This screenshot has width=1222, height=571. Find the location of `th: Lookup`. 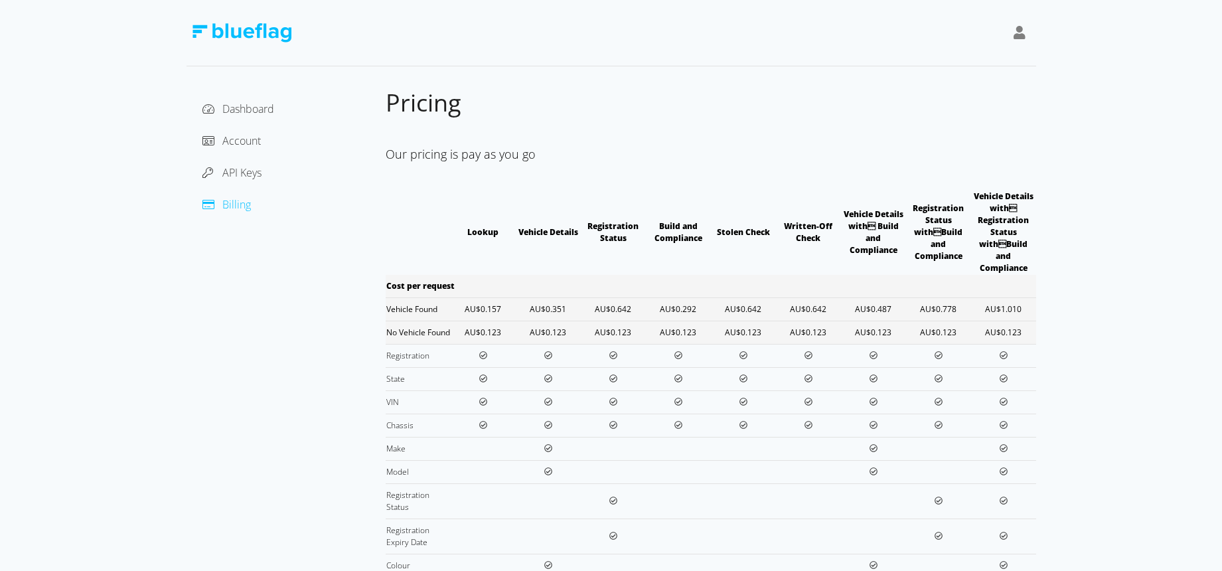

th: Lookup is located at coordinates (483, 232).